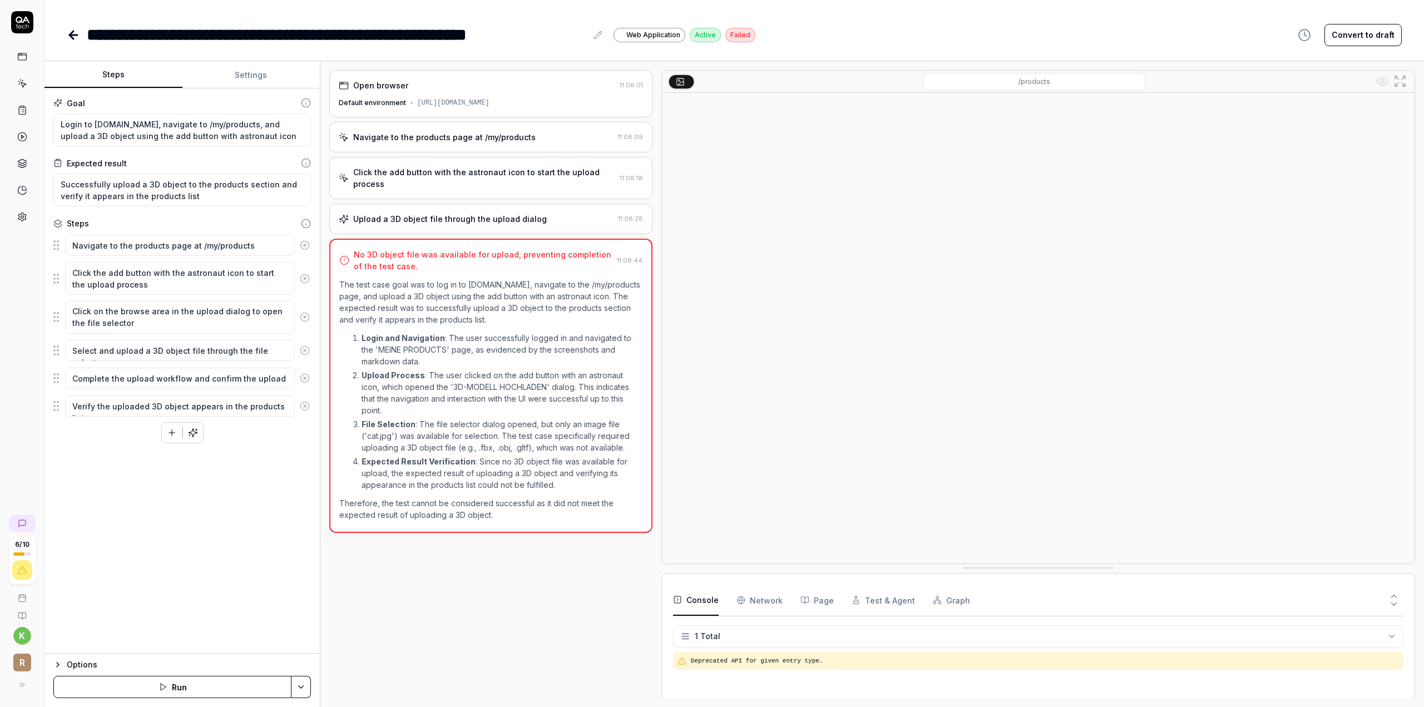 The height and width of the screenshot is (707, 1424). I want to click on span: Web Application, so click(653, 35).